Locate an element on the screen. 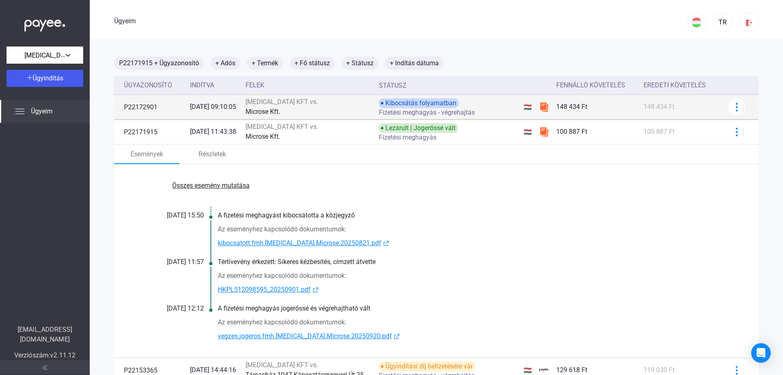 The width and height of the screenshot is (783, 375). font: Verziószám: is located at coordinates (32, 355).